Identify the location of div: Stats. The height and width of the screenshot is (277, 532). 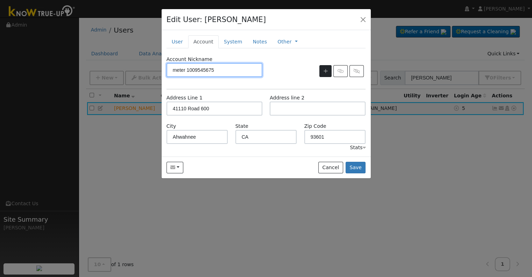
(357, 147).